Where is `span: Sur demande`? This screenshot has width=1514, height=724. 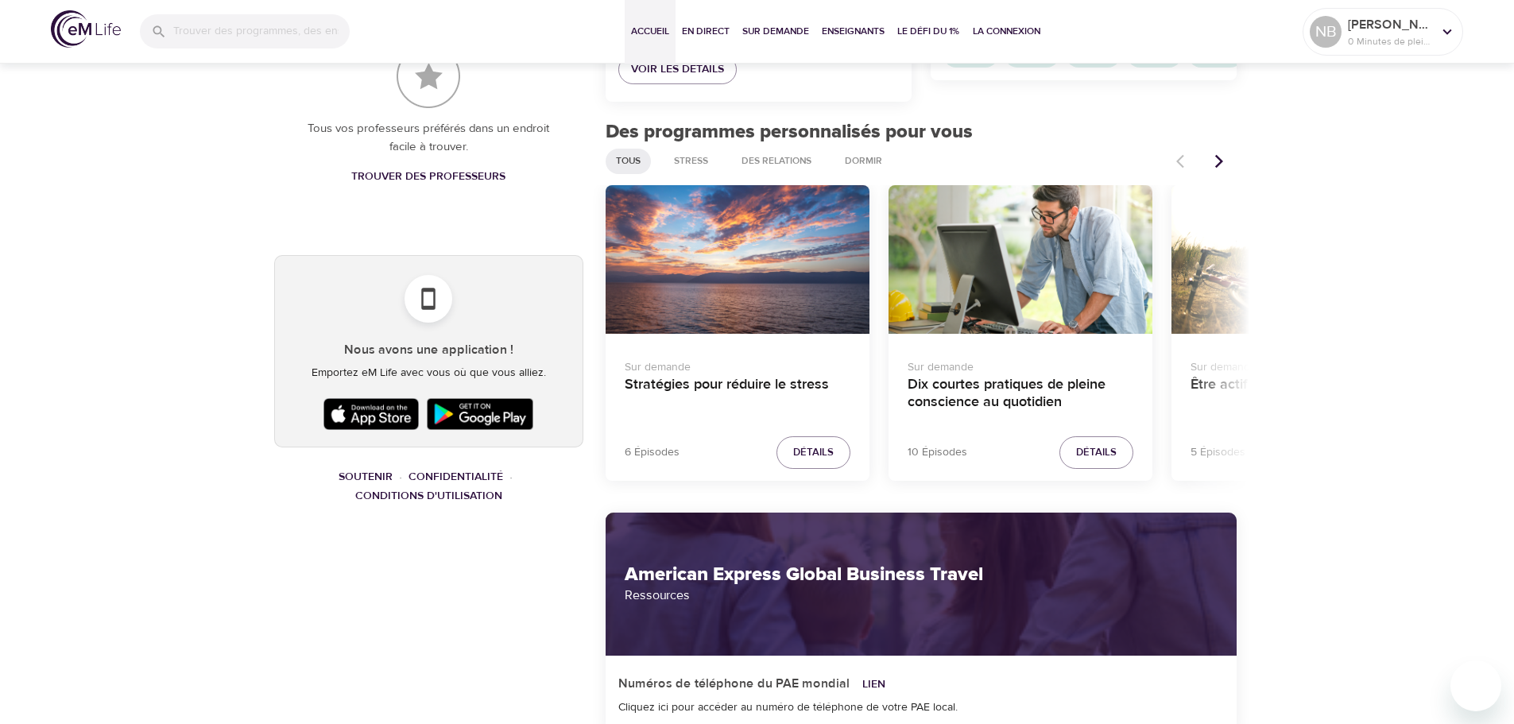 span: Sur demande is located at coordinates (776, 31).